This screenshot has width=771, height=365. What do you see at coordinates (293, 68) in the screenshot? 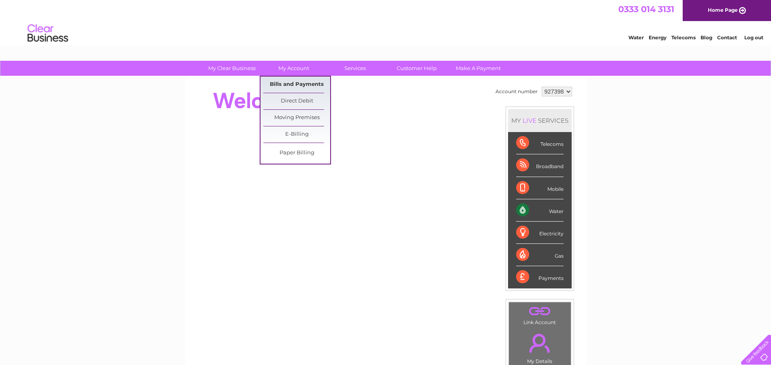
I see `a: My Account` at bounding box center [293, 68].